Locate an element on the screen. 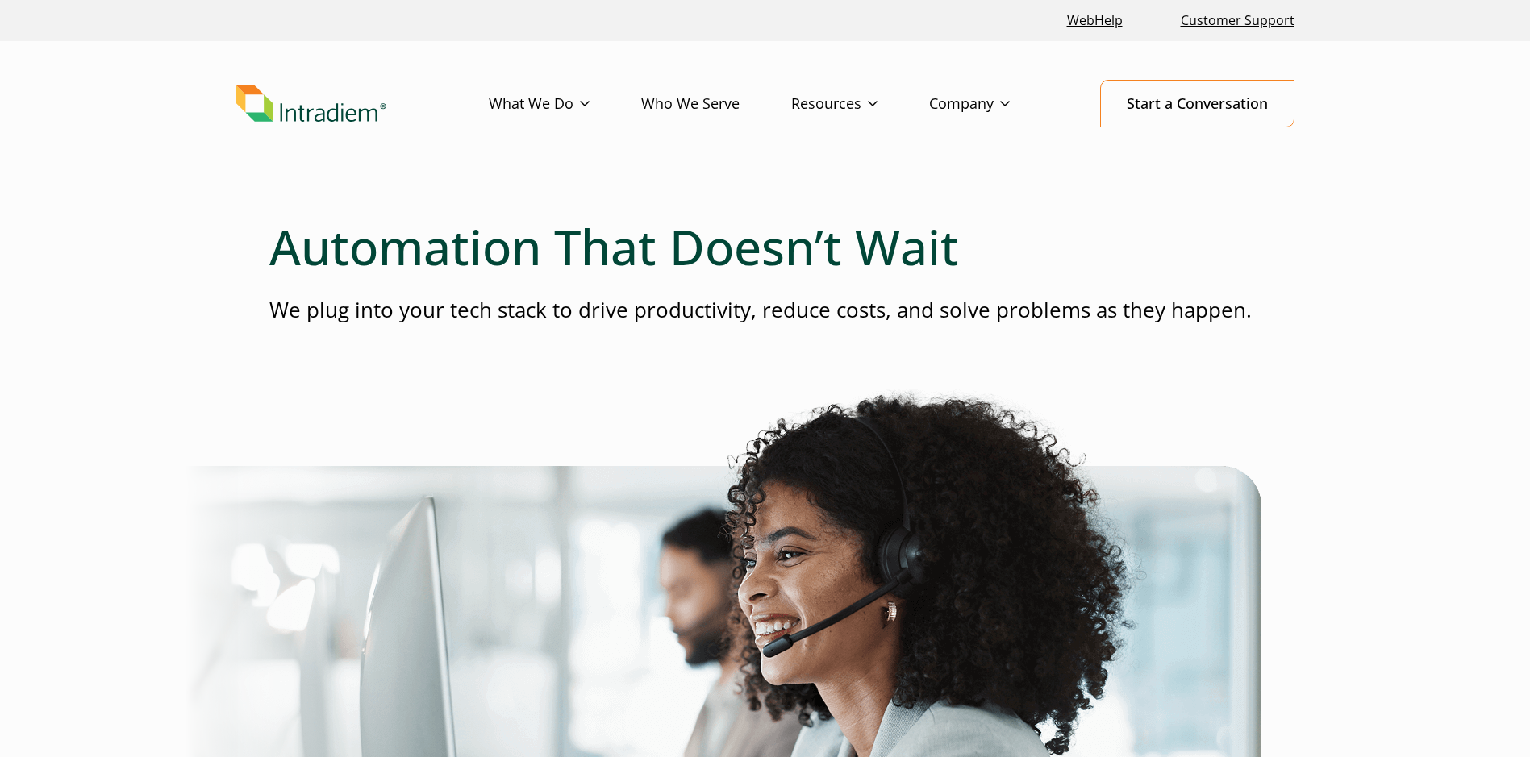 The height and width of the screenshot is (757, 1530). a: Link opens in a new window is located at coordinates (1094, 20).